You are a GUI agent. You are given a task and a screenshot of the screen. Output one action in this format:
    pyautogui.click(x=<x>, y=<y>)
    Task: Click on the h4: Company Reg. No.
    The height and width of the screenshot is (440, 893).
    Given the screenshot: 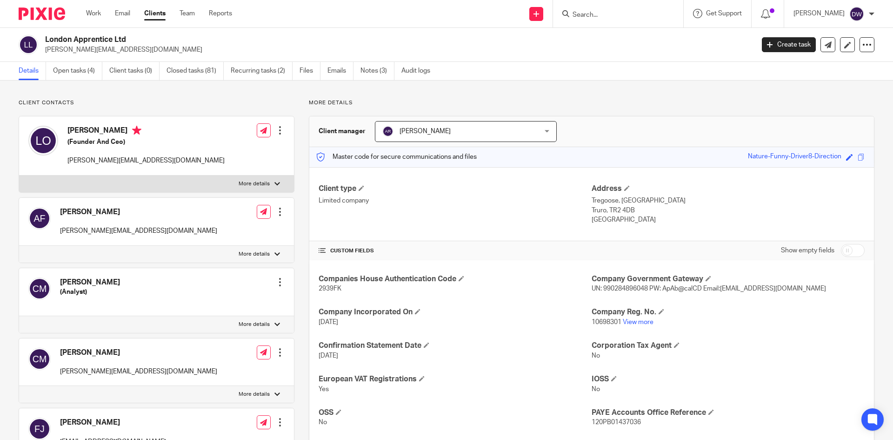 What is the action you would take?
    pyautogui.click(x=728, y=312)
    